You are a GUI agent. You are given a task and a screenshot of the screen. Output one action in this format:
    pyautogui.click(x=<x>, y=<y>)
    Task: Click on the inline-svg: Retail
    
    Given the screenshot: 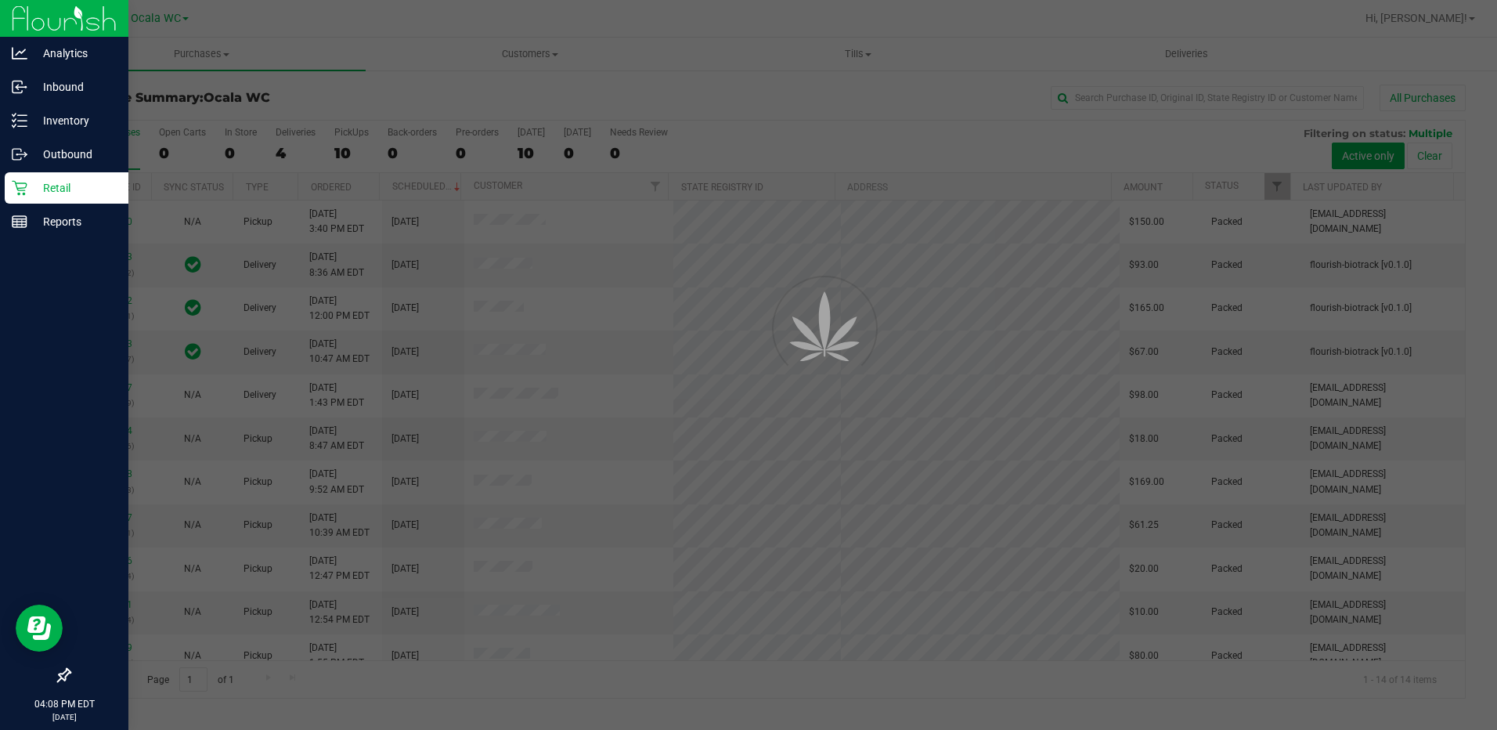 What is the action you would take?
    pyautogui.click(x=20, y=188)
    